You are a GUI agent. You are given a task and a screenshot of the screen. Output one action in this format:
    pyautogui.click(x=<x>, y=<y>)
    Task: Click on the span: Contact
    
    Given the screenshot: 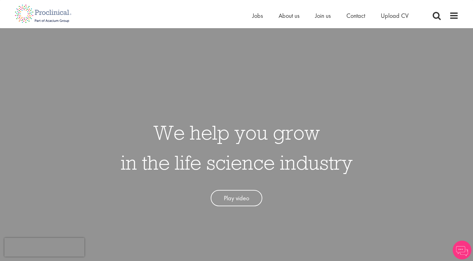 What is the action you would take?
    pyautogui.click(x=356, y=16)
    